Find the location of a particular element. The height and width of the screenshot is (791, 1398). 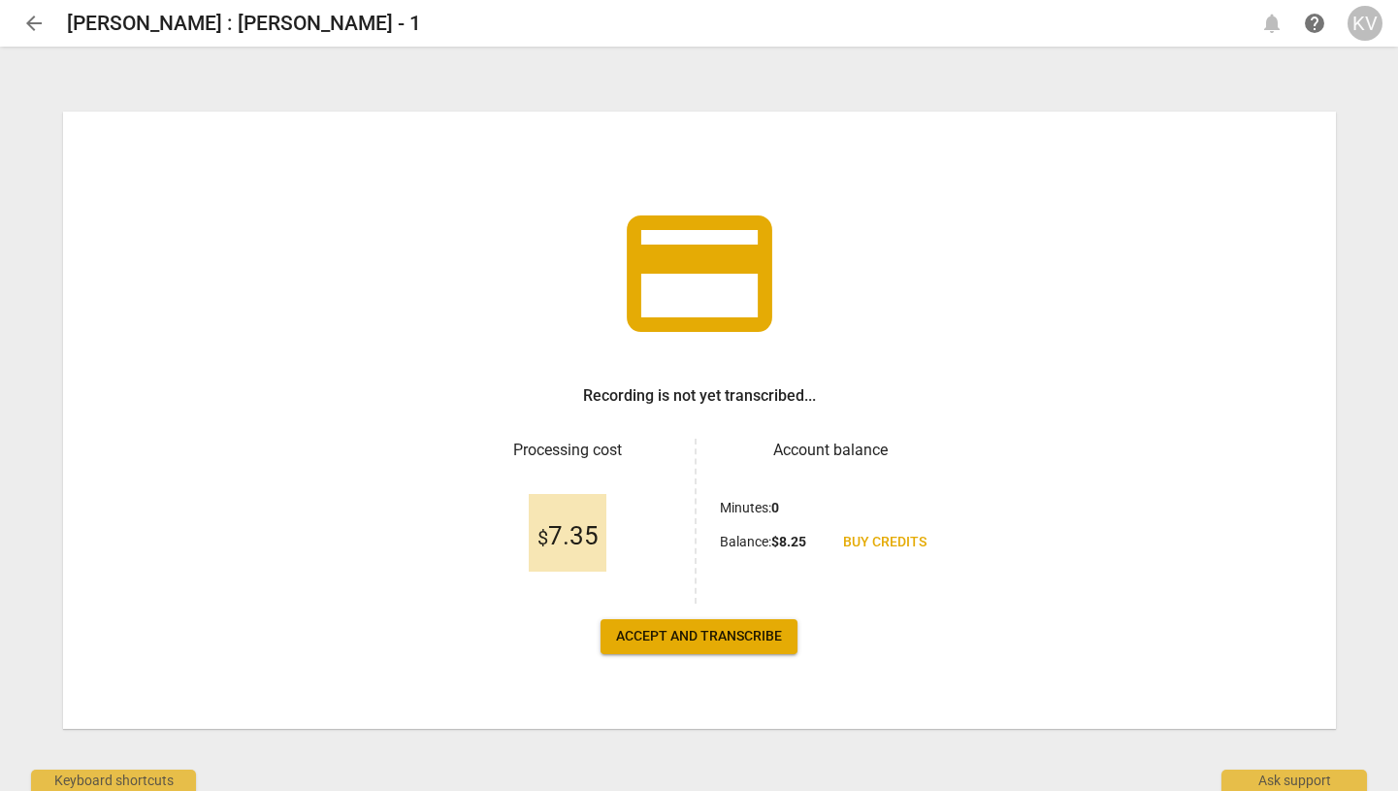

span: Buy credits is located at coordinates (885, 542).